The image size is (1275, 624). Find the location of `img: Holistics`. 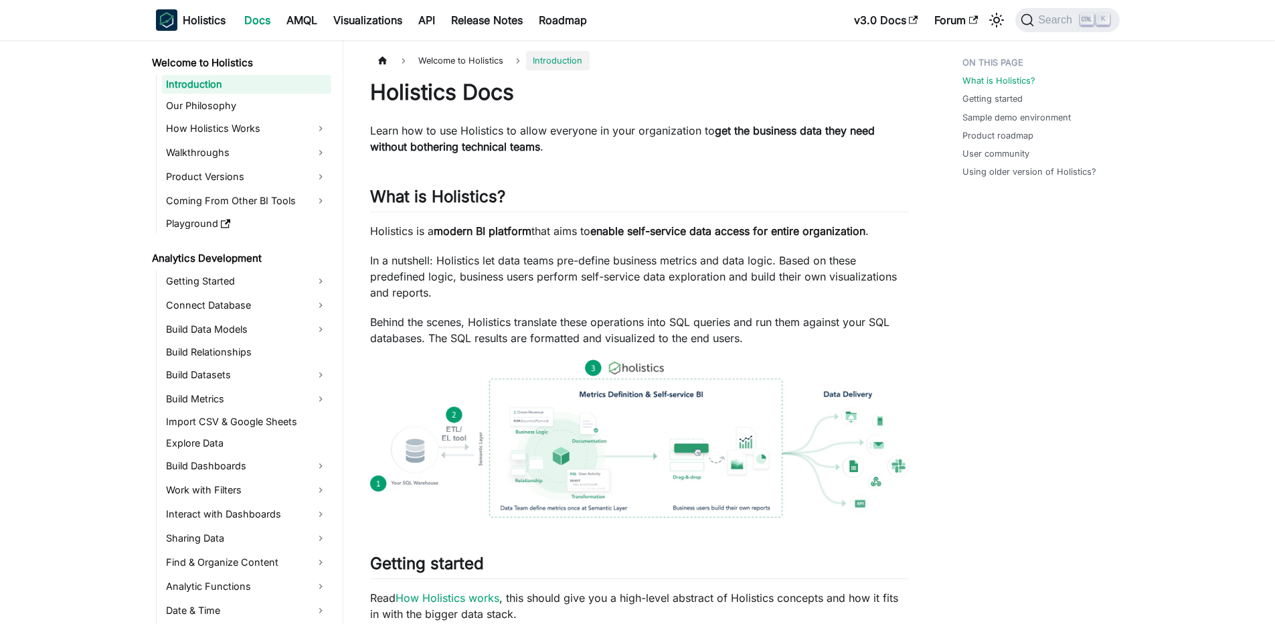

img: Holistics is located at coordinates (167, 20).